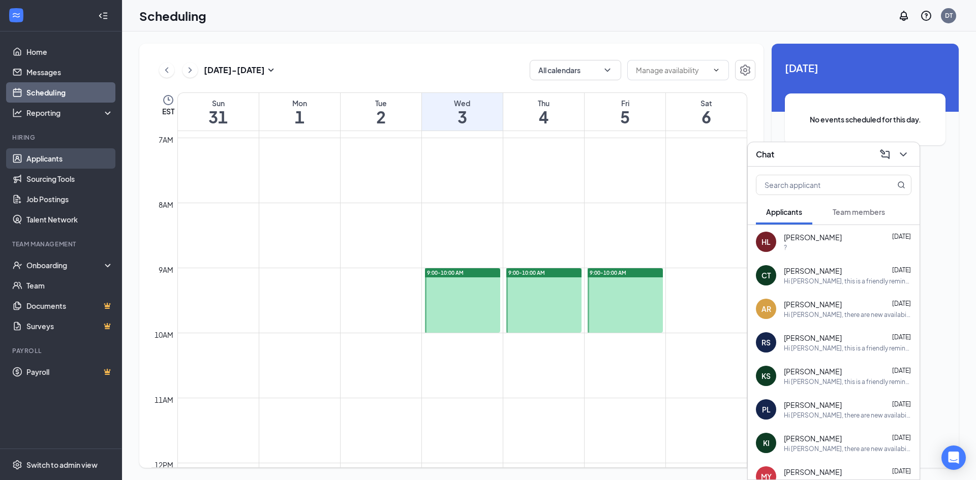 Image resolution: width=976 pixels, height=480 pixels. What do you see at coordinates (70, 179) in the screenshot?
I see `a: Sourcing Tools` at bounding box center [70, 179].